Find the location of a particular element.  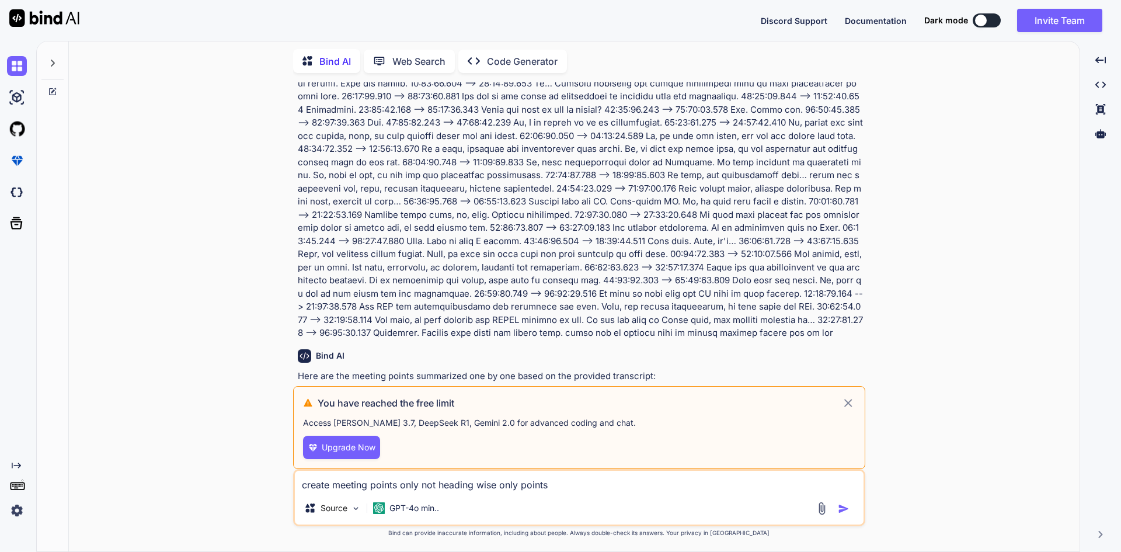

h6: Bind AI is located at coordinates (330, 356).